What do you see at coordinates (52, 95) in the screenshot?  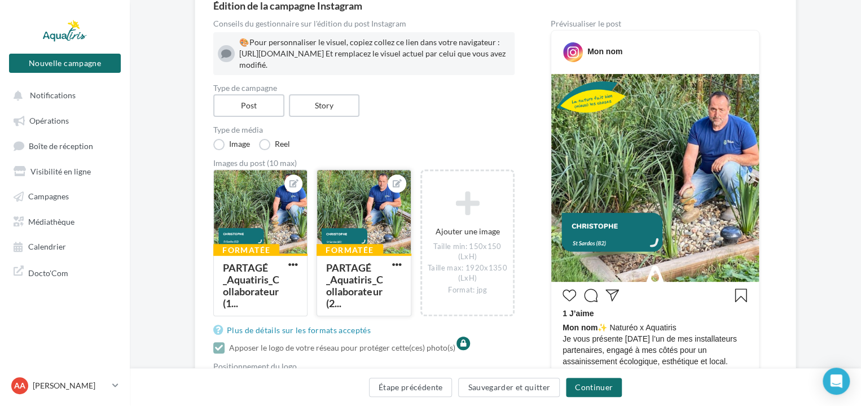 I see `span: Notifications` at bounding box center [52, 95].